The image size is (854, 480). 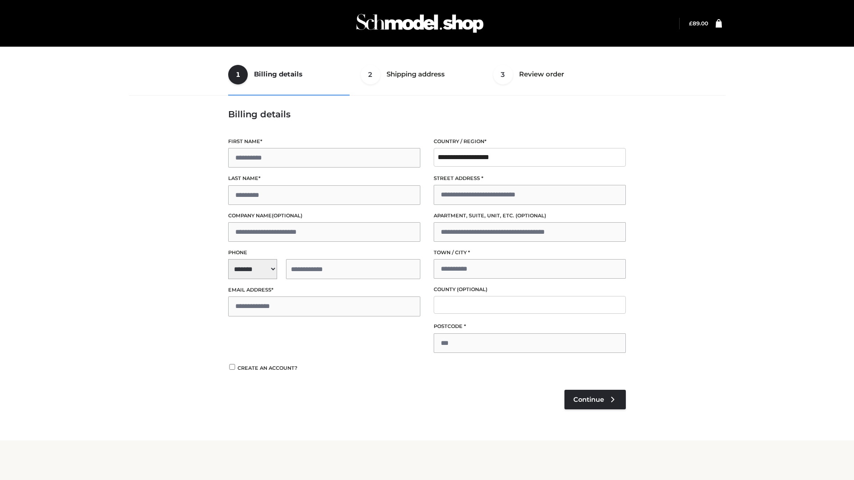 What do you see at coordinates (530, 141) in the screenshot?
I see `label: Country / Region` at bounding box center [530, 141].